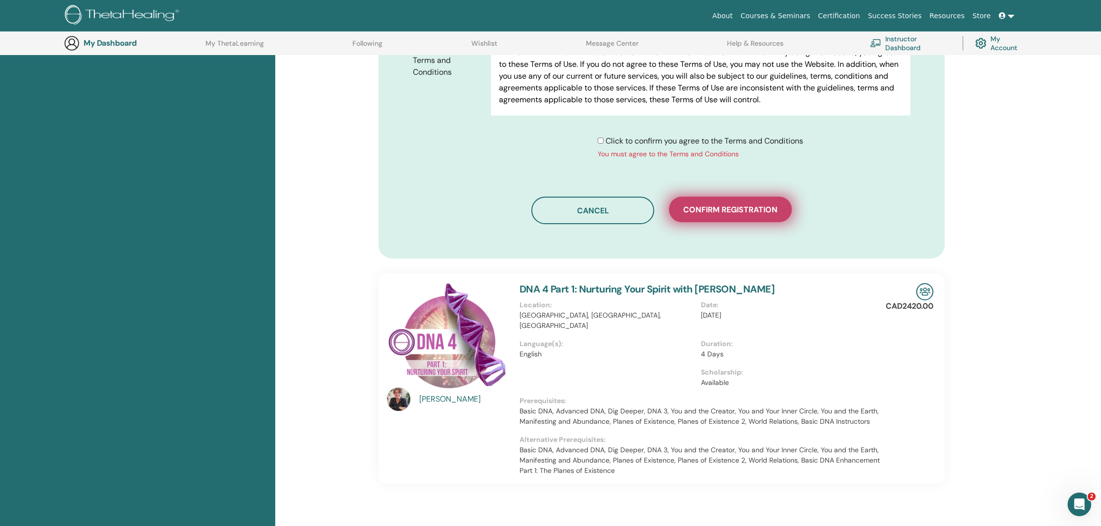  Describe the element at coordinates (447, 337) in the screenshot. I see `img: DNA 4 Part 1: Nurturing Your Spirit` at that location.